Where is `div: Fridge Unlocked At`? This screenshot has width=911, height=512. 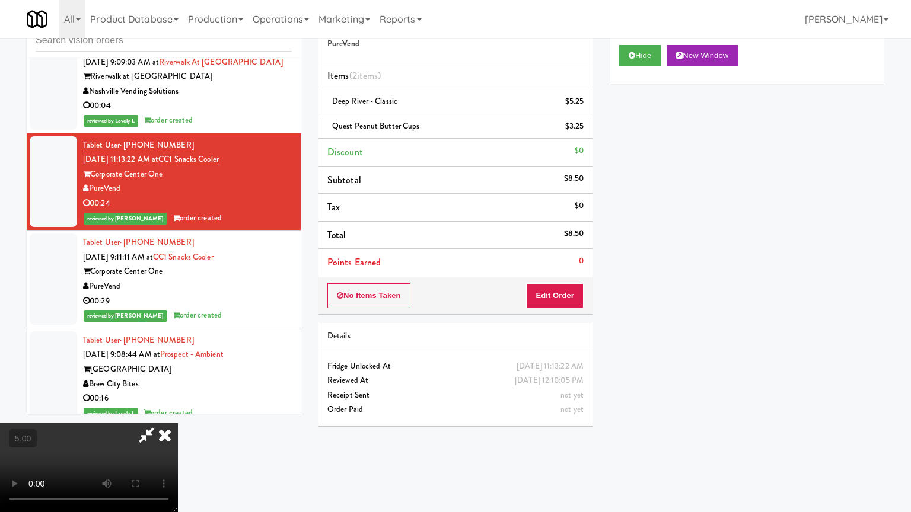
div: Fridge Unlocked At is located at coordinates (455, 367).